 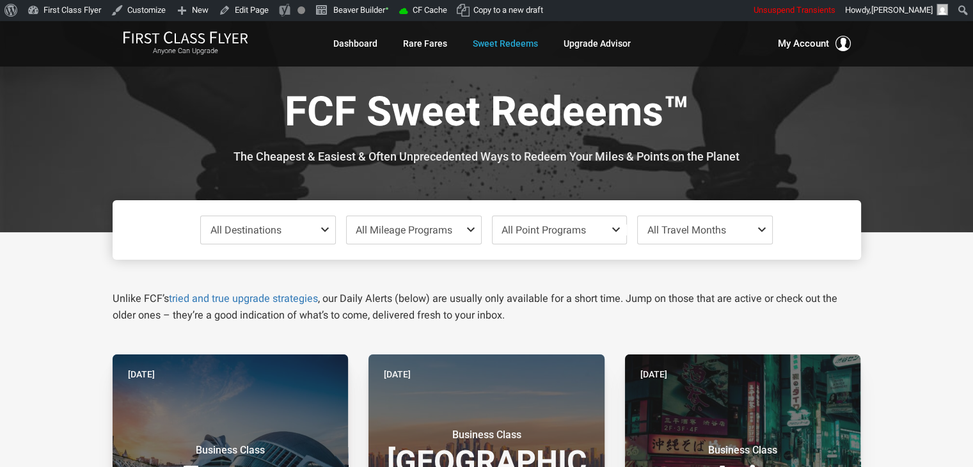 I want to click on span: My Account, so click(x=803, y=43).